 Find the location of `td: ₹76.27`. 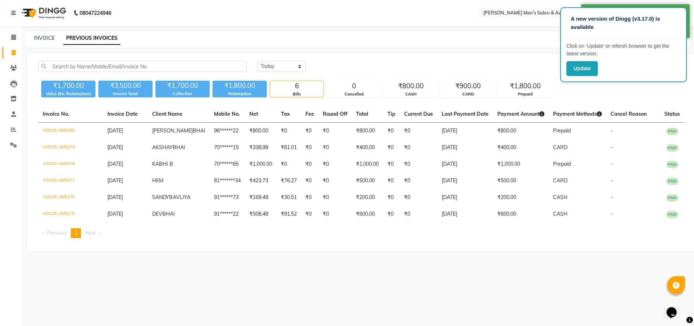

td: ₹76.27 is located at coordinates (289, 181).